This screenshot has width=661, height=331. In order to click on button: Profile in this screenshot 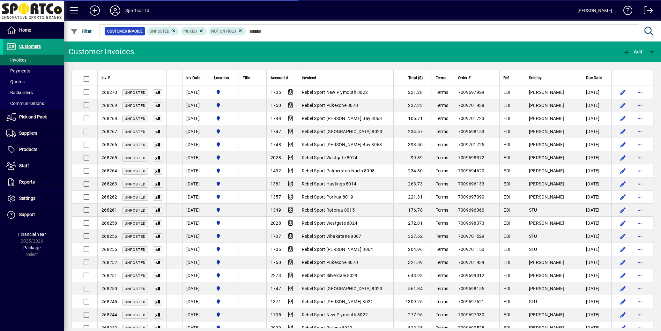, I will do `click(115, 11)`.